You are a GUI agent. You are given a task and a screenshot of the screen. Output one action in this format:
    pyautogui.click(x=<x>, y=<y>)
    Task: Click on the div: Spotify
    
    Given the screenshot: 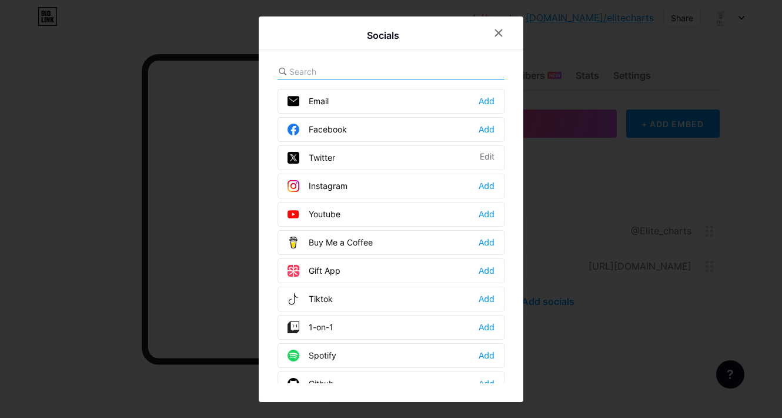 What is the action you would take?
    pyautogui.click(x=312, y=355)
    